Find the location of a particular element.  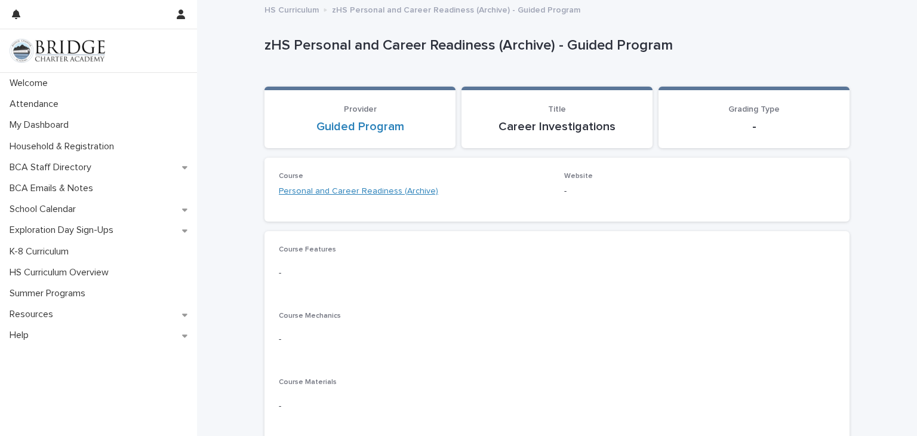

p: HS Curriculum is located at coordinates (291, 9).